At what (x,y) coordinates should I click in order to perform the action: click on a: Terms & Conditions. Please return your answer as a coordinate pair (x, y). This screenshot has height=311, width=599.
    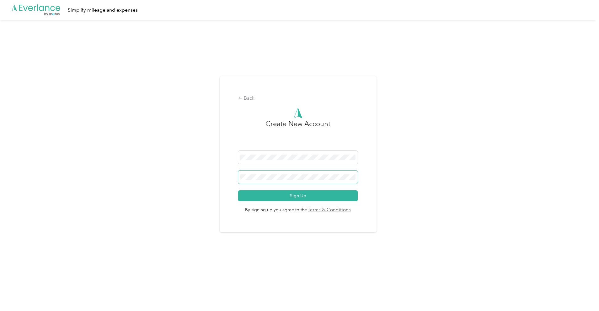
    Looking at the image, I should click on (329, 210).